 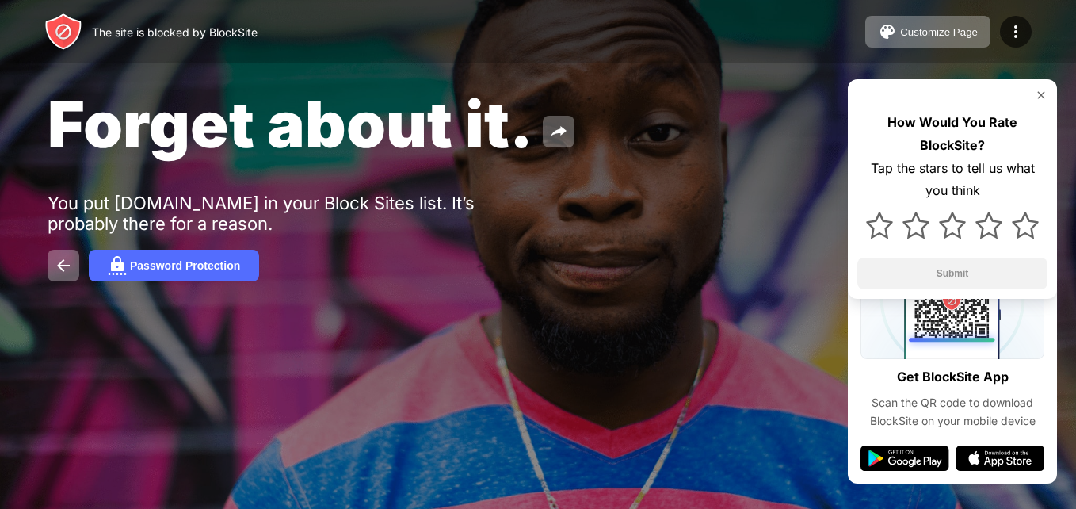 What do you see at coordinates (174, 32) in the screenshot?
I see `div: The site is blocked by BlockSite` at bounding box center [174, 32].